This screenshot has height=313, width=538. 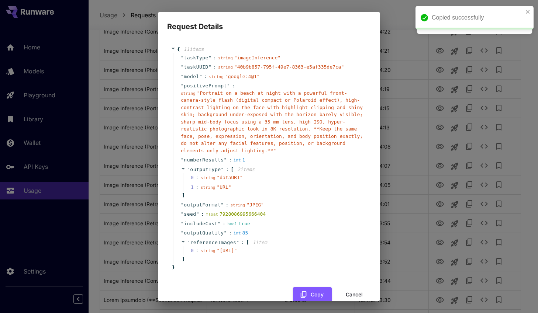 What do you see at coordinates (205, 86) in the screenshot?
I see `span: positivePrompt` at bounding box center [205, 86].